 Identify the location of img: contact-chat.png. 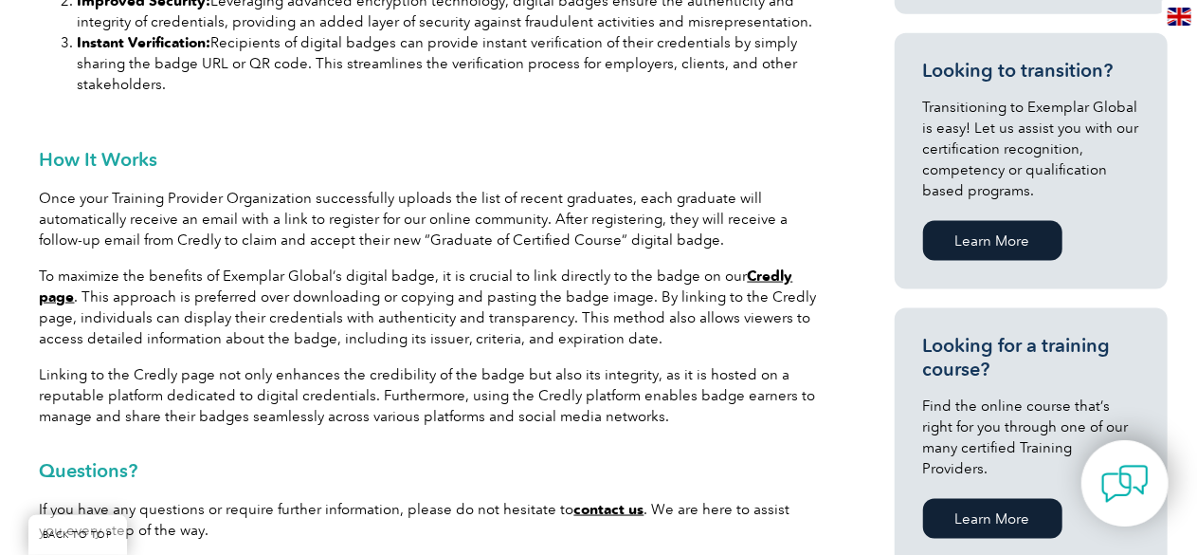
(1125, 483).